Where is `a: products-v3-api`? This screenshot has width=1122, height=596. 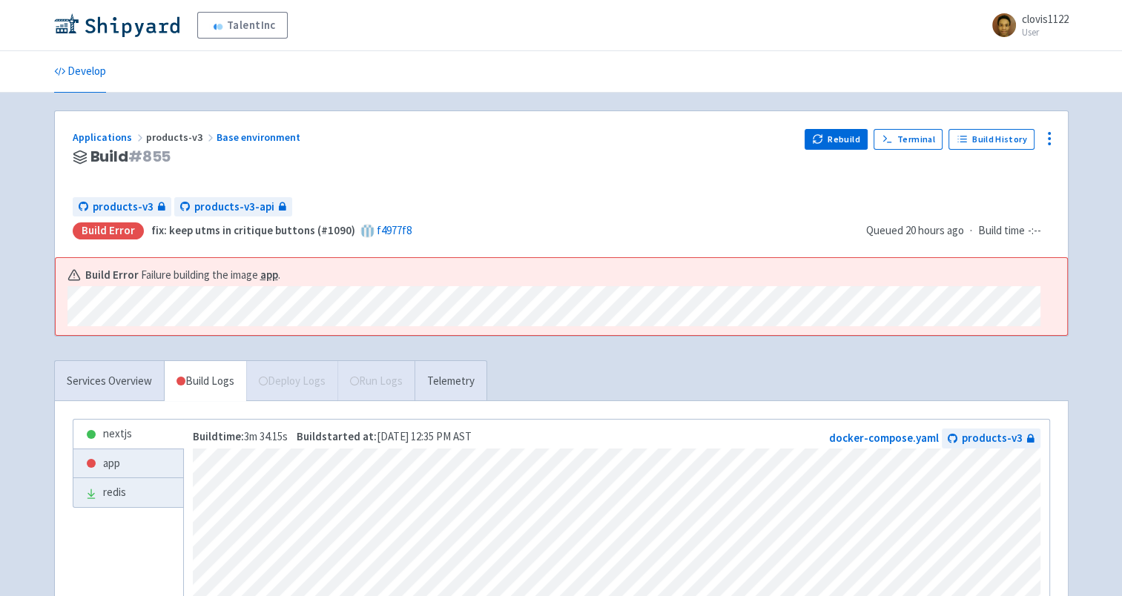
a: products-v3-api is located at coordinates (233, 207).